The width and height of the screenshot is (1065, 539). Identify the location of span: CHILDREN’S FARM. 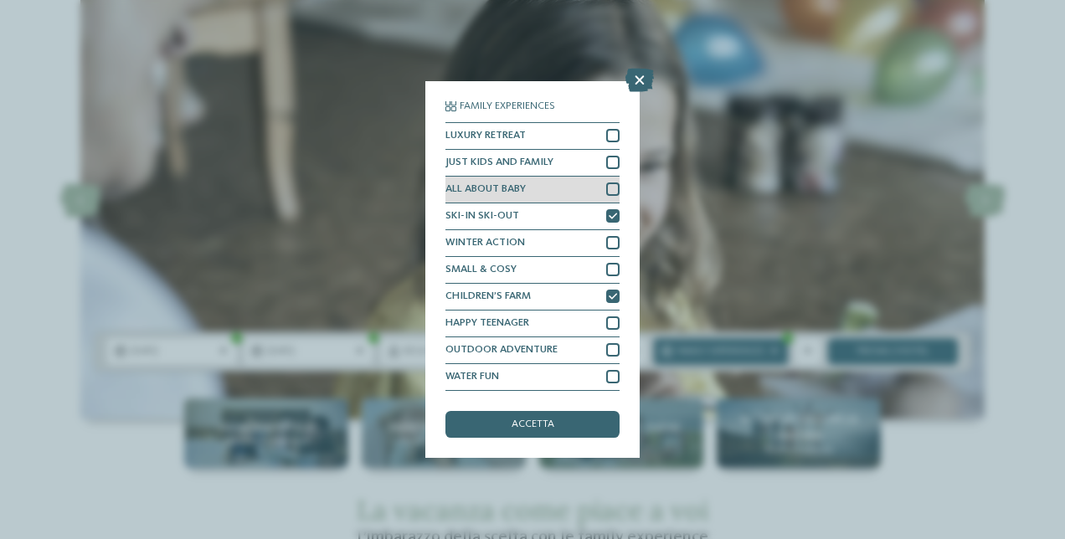
(488, 296).